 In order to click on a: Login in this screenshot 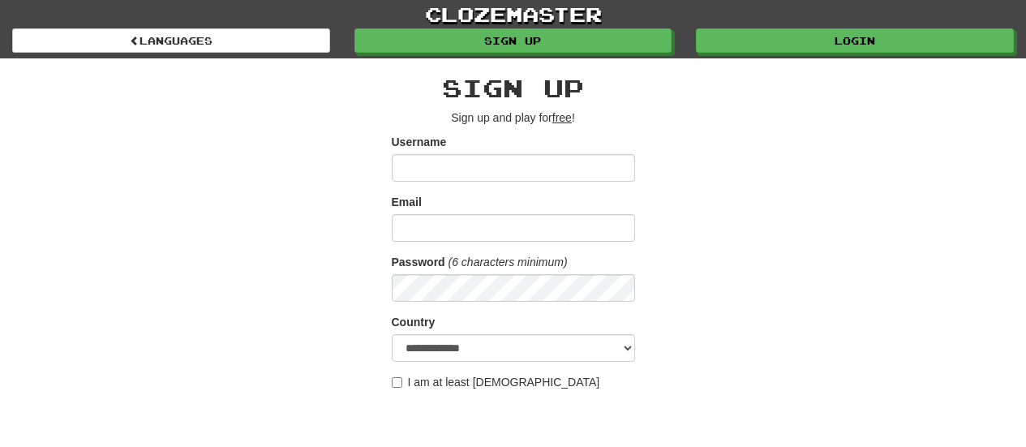, I will do `click(855, 41)`.